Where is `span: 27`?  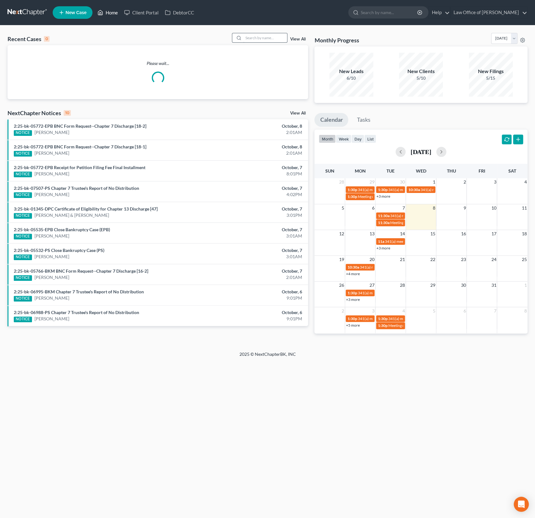
span: 27 is located at coordinates (372, 285).